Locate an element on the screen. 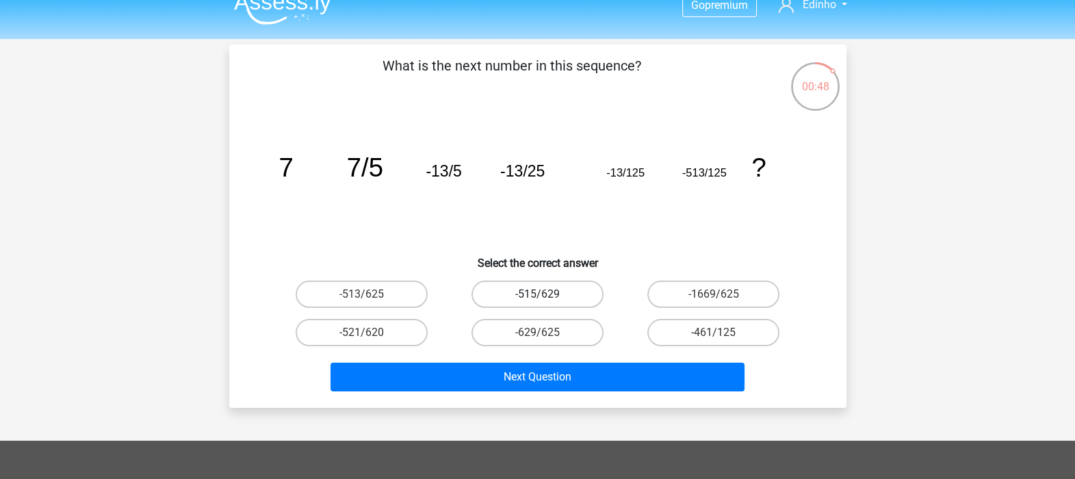 The width and height of the screenshot is (1075, 479). label: -629/625 is located at coordinates (537, 332).